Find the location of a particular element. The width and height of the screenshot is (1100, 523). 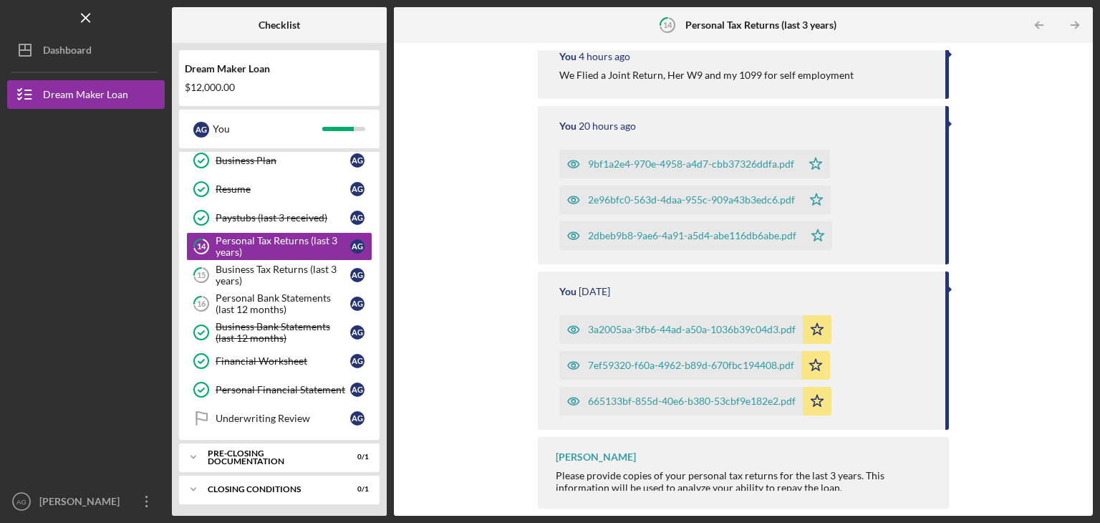

div: Business Plan is located at coordinates (283, 160).